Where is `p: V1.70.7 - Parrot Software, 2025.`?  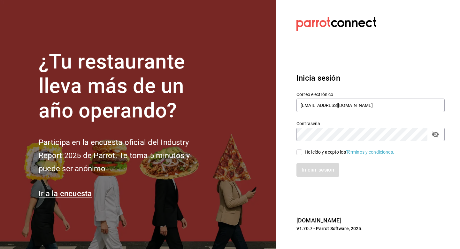
p: V1.70.7 - Parrot Software, 2025. is located at coordinates (371, 228).